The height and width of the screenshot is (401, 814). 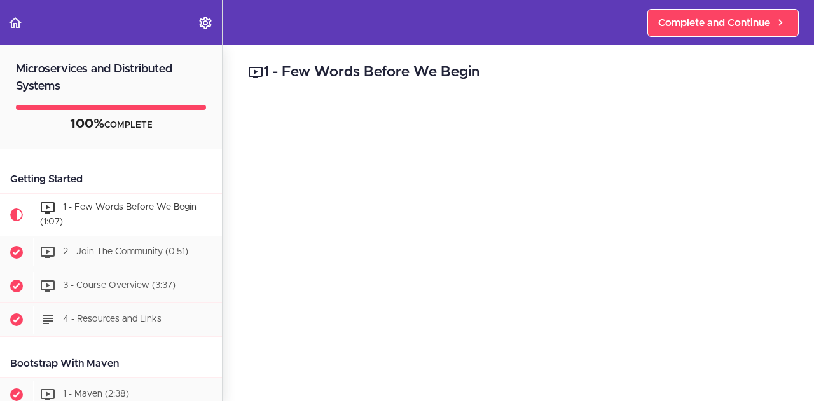 What do you see at coordinates (118, 214) in the screenshot?
I see `span: 1 - Few Words Before We Begin (1:07)` at bounding box center [118, 214].